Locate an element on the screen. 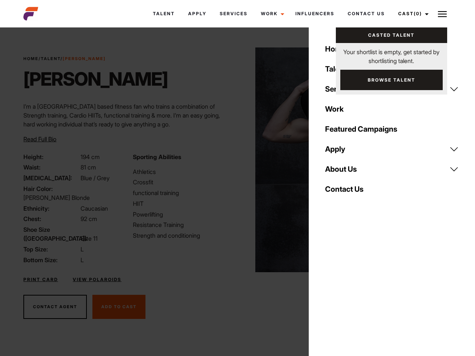 The width and height of the screenshot is (475, 356). span: Top Size: is located at coordinates (51, 249).